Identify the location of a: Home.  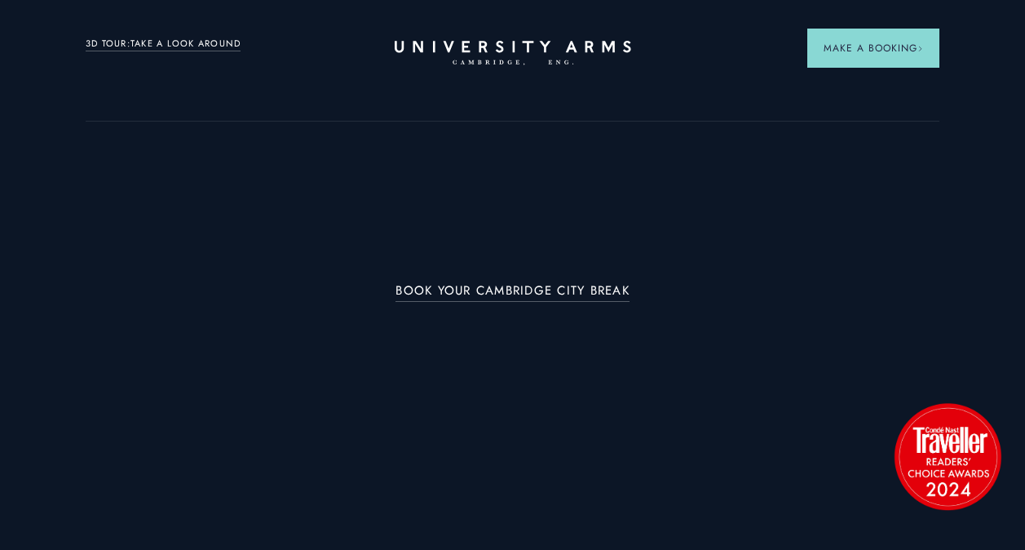
(513, 53).